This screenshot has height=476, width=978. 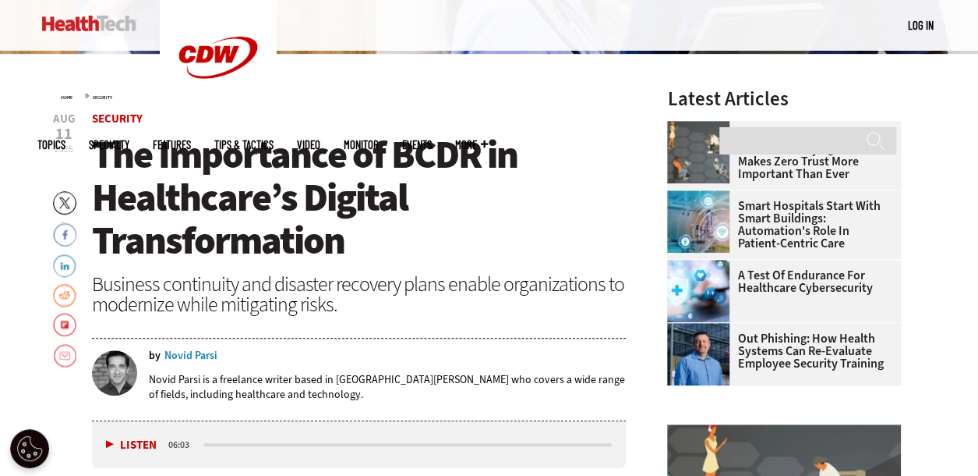 I want to click on img: Scott Currie, so click(x=699, y=354).